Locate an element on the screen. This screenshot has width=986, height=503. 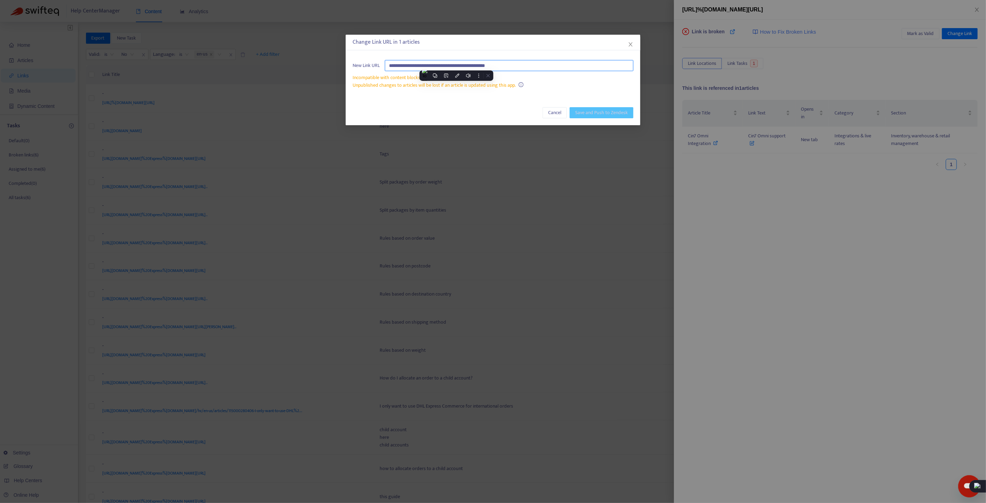
button: Close is located at coordinates (631, 44).